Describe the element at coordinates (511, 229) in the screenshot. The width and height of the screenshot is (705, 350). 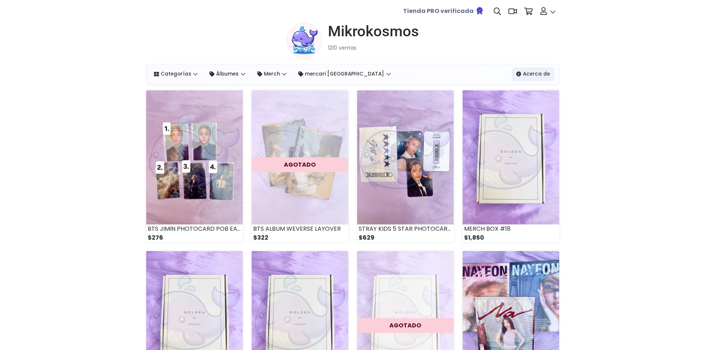
I see `div: MERCH BOX #18` at that location.